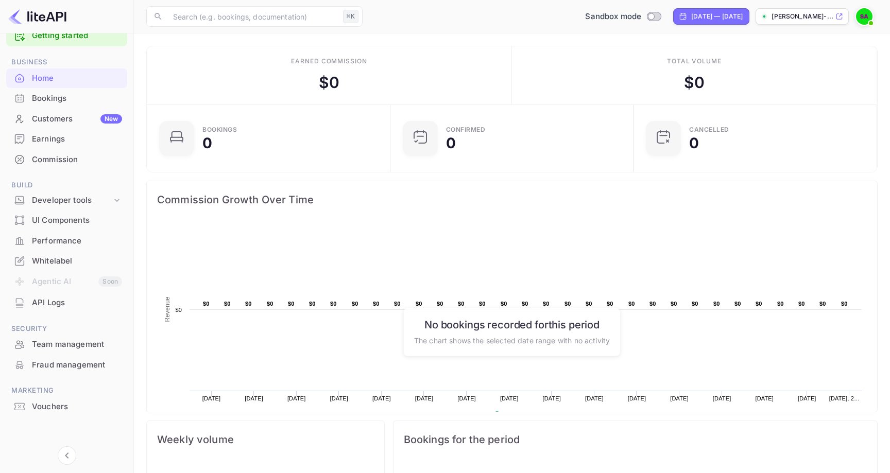  What do you see at coordinates (66, 62) in the screenshot?
I see `span: Business` at bounding box center [66, 62].